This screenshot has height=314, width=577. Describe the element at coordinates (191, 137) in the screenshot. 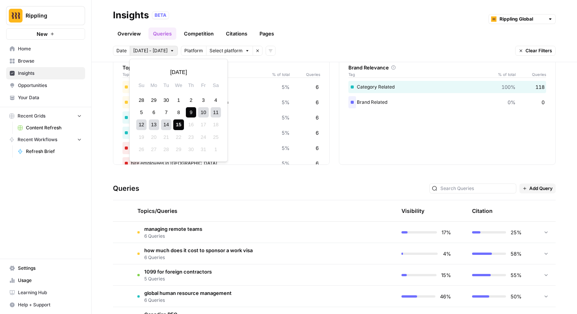

I see `div: Not available Thursday, October 23rd, 2025` at that location.